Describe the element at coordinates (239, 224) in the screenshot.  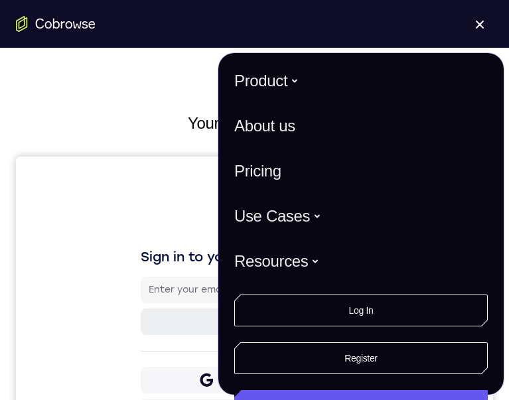
I see `button: Sign in with Google` at that location.